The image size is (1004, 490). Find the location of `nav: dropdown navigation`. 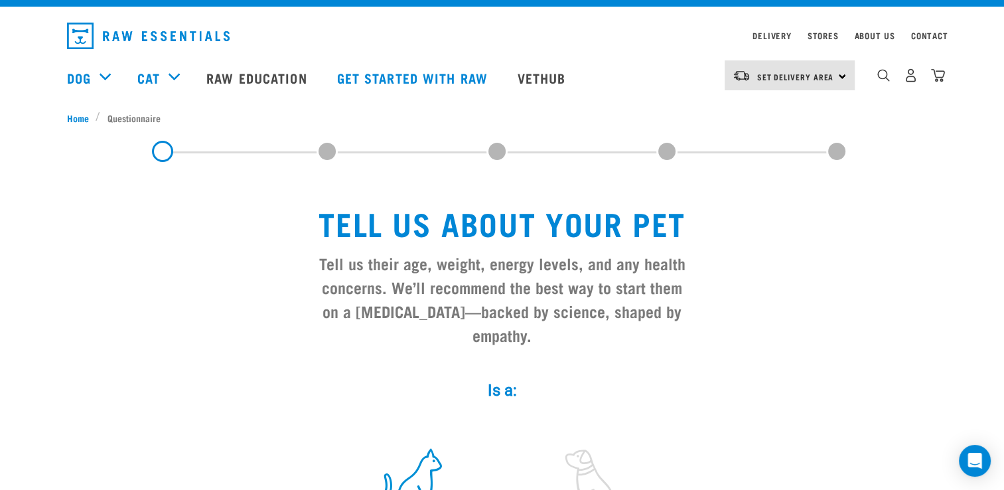

nav: dropdown navigation is located at coordinates (502, 36).